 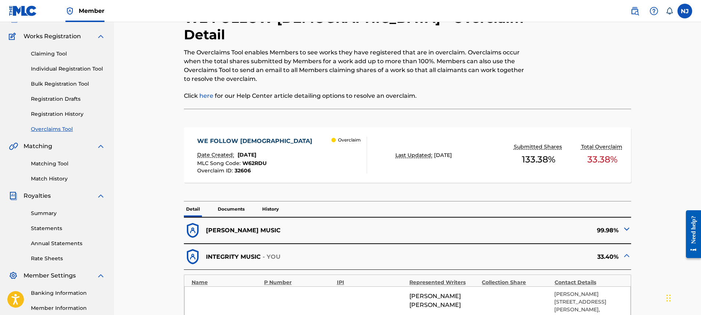 I want to click on p: The Overclaims Tool enables Members to see works they have registered that are in overclaim. Over..., so click(x=356, y=66).